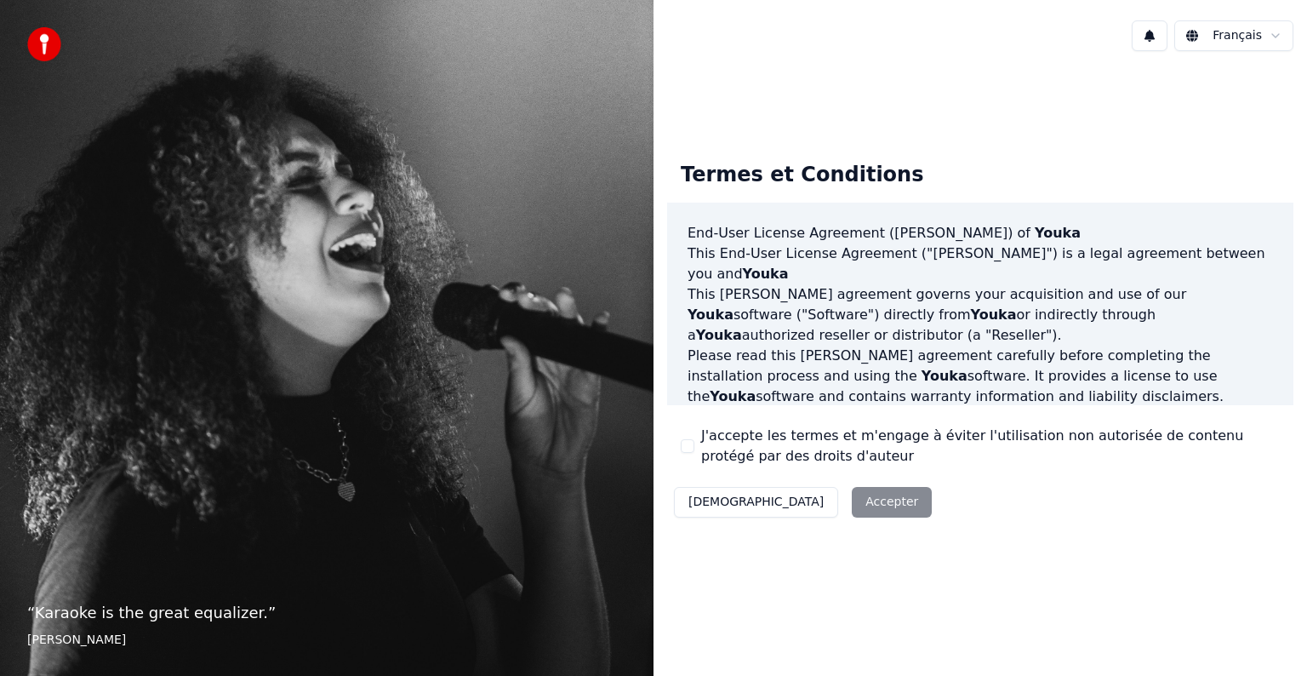 The height and width of the screenshot is (676, 1307). Describe the element at coordinates (327, 613) in the screenshot. I see `p: “ Karaoke is the great equalizer. ”` at that location.